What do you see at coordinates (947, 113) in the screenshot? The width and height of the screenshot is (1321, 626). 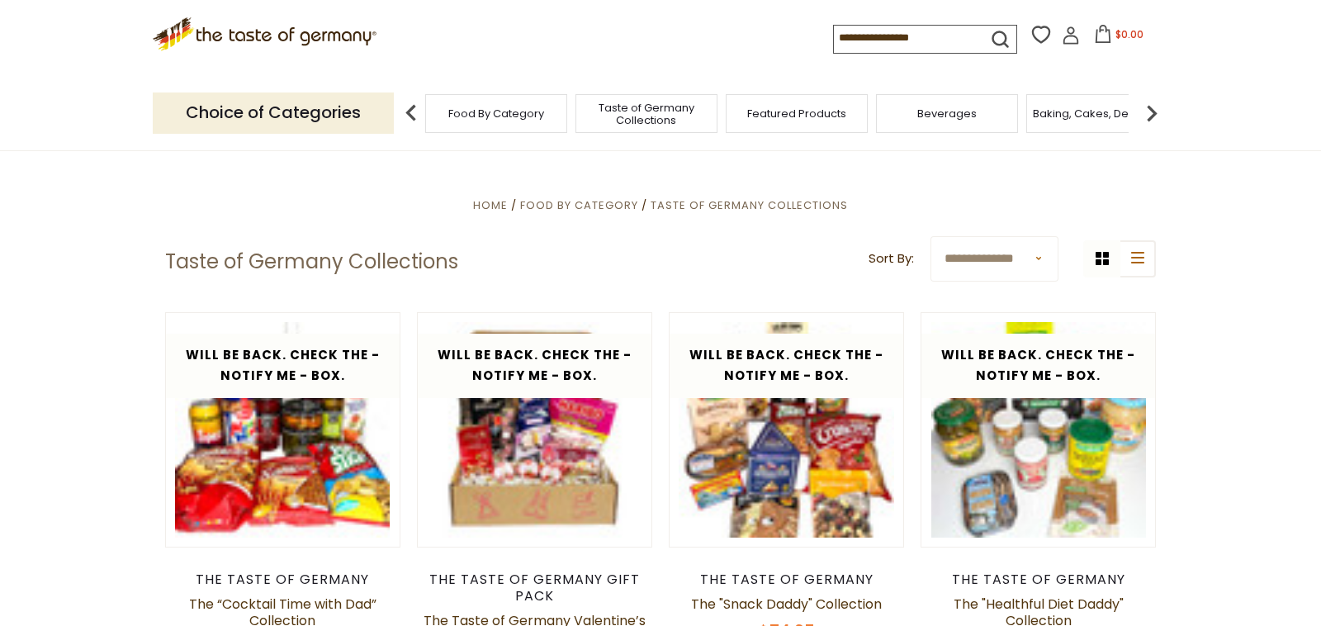 I see `span: Beverages` at bounding box center [947, 113].